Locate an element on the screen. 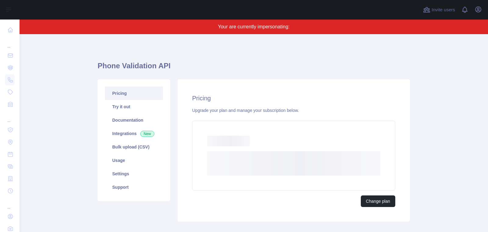 The width and height of the screenshot is (488, 232). div: Upgrade your plan and manage your subscription below. is located at coordinates (294, 110).